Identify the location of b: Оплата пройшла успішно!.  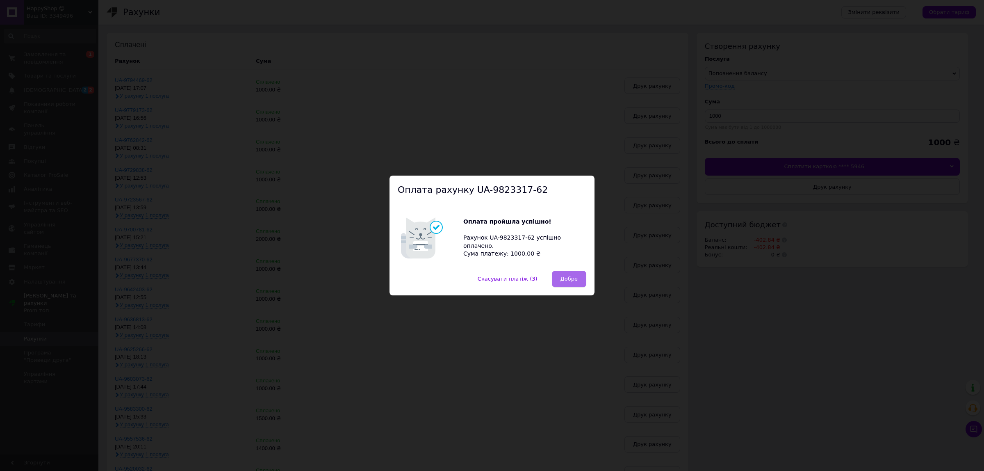
(507, 222).